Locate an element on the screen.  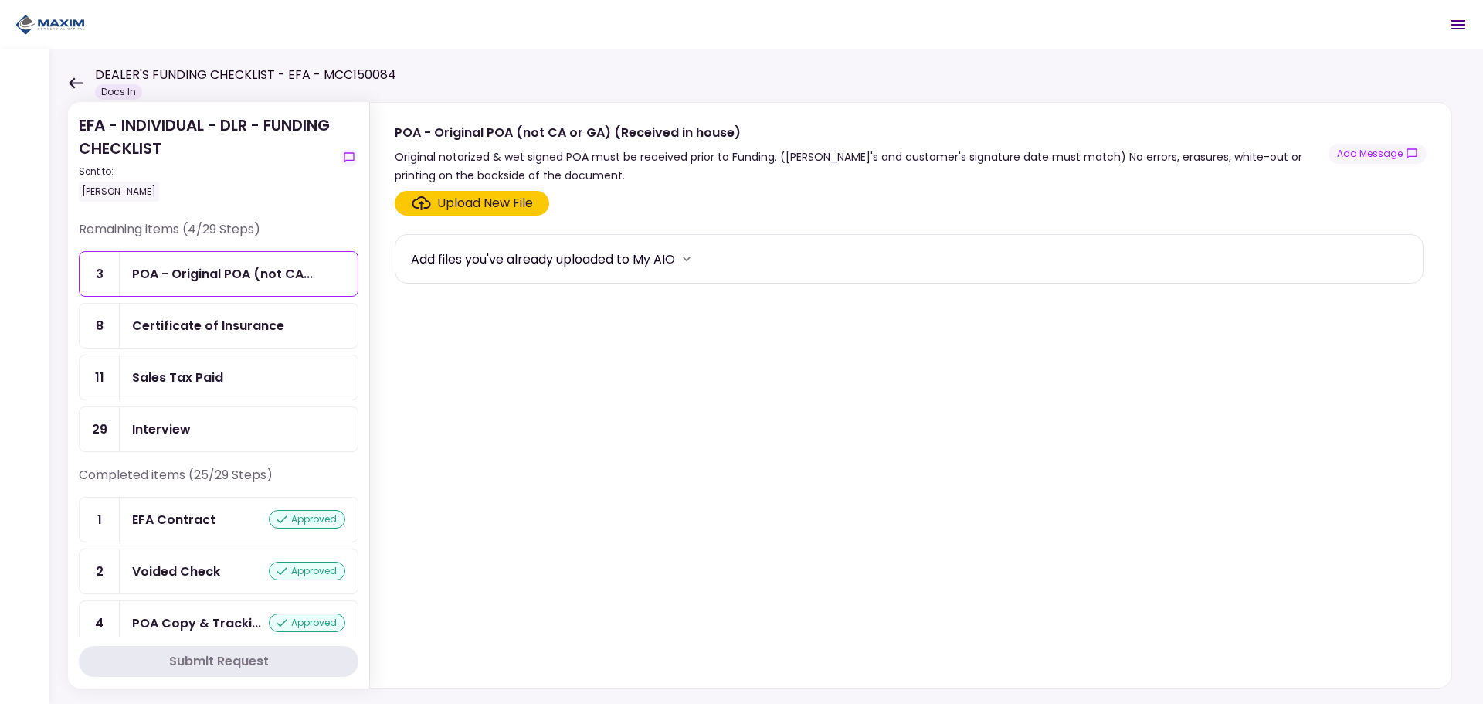
button: Open menu is located at coordinates (1458, 25).